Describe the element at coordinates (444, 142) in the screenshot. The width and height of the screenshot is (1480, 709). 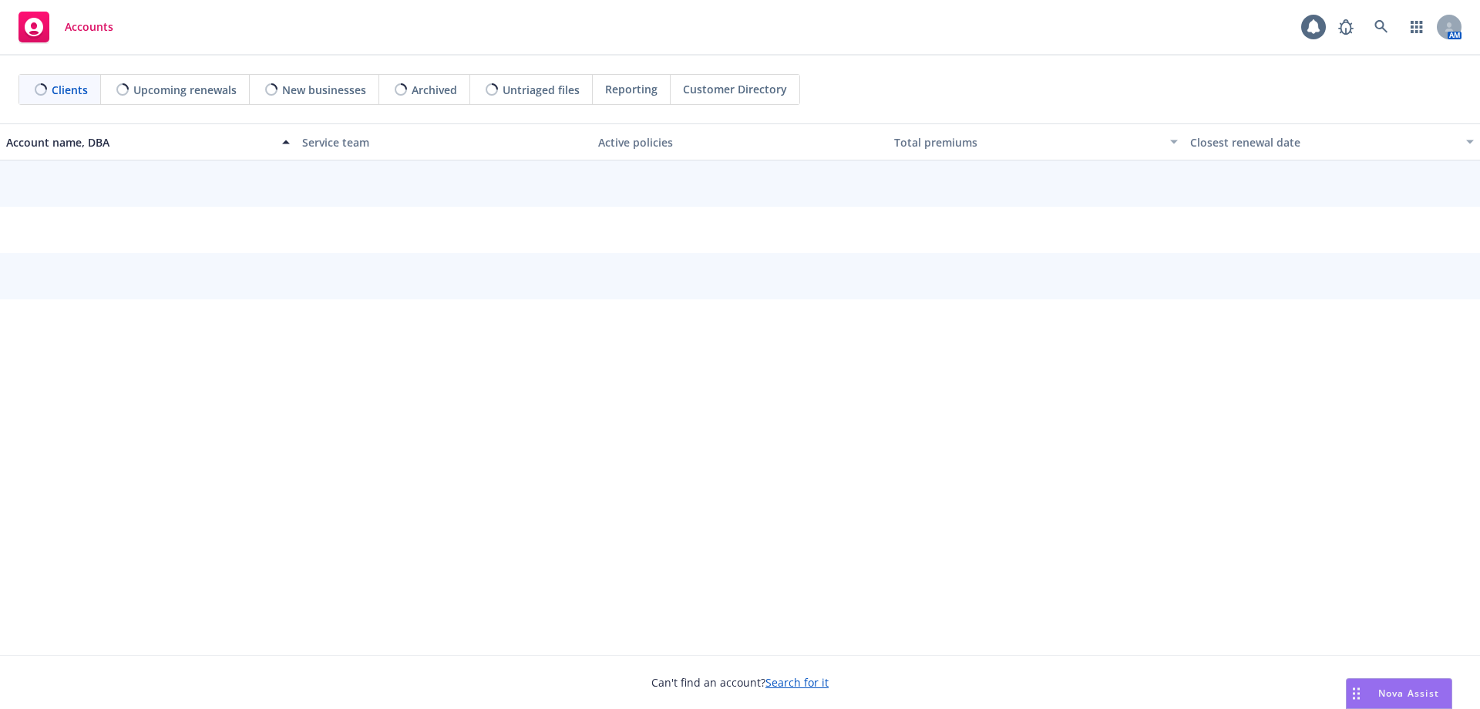
I see `div: Service team` at that location.